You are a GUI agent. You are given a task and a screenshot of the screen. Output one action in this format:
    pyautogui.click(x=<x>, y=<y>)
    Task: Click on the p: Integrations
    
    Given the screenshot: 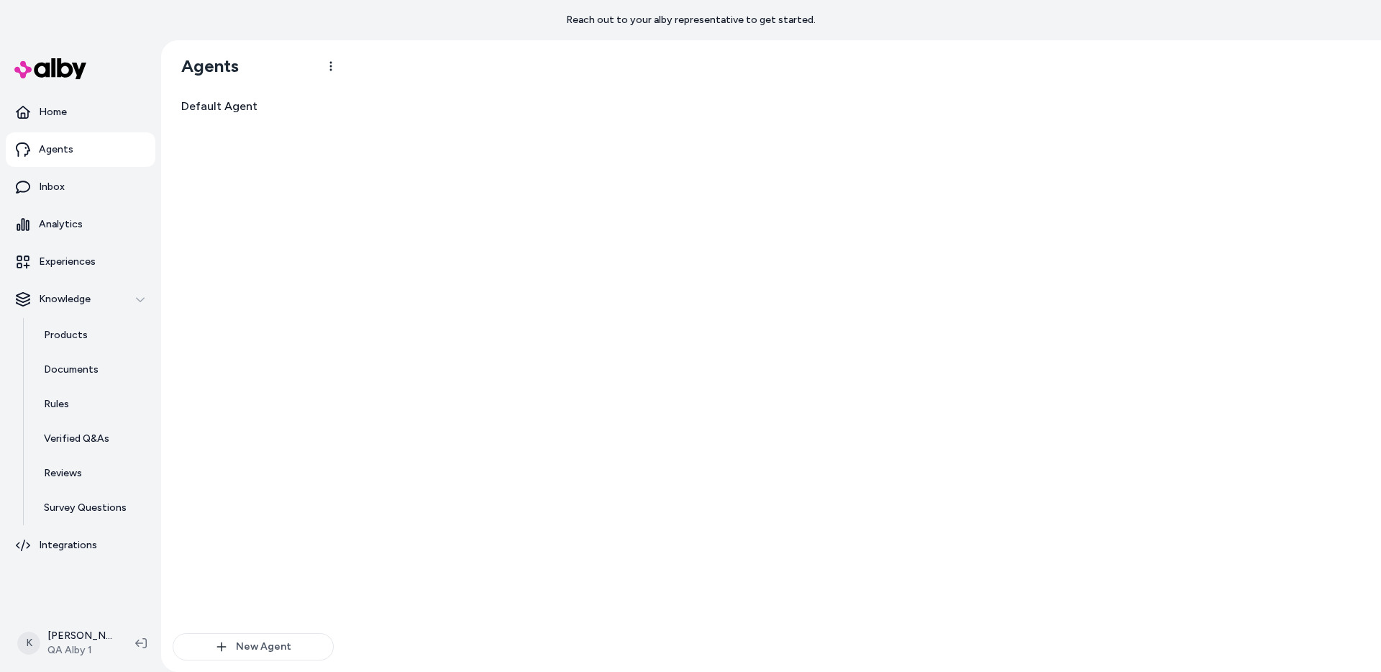 What is the action you would take?
    pyautogui.click(x=68, y=545)
    